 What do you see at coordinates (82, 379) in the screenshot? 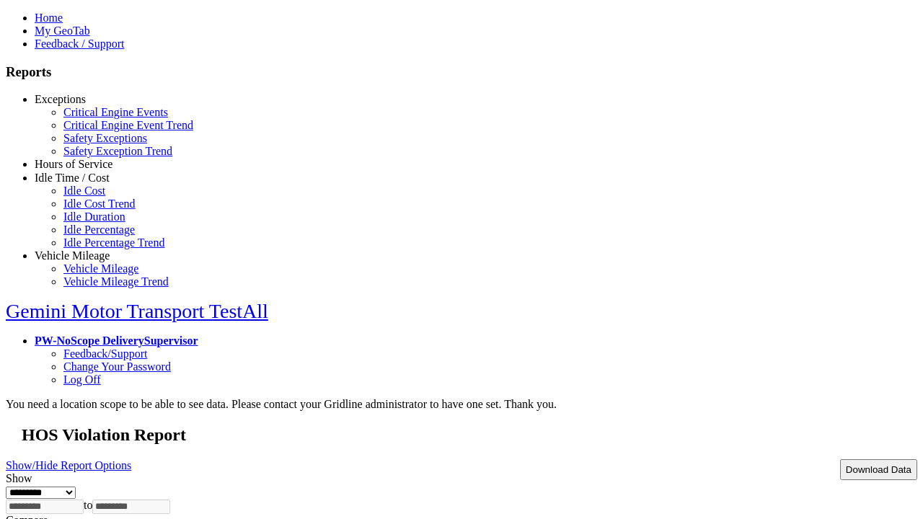
I see `a: Log Off` at bounding box center [82, 379].